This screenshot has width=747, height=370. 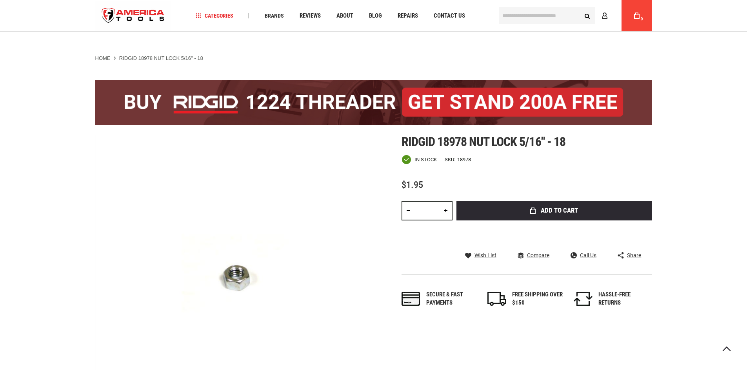 What do you see at coordinates (449, 16) in the screenshot?
I see `span: Contact Us` at bounding box center [449, 16].